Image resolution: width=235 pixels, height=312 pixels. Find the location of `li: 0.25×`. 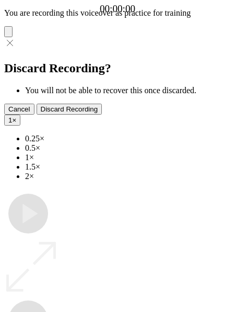

li: 0.25× is located at coordinates (128, 139).